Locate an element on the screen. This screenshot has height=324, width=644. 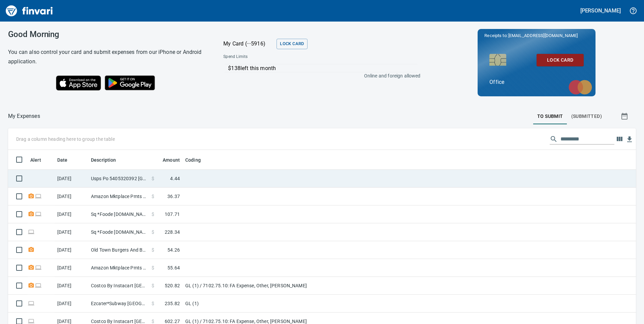
button: Download table is located at coordinates (629, 139).